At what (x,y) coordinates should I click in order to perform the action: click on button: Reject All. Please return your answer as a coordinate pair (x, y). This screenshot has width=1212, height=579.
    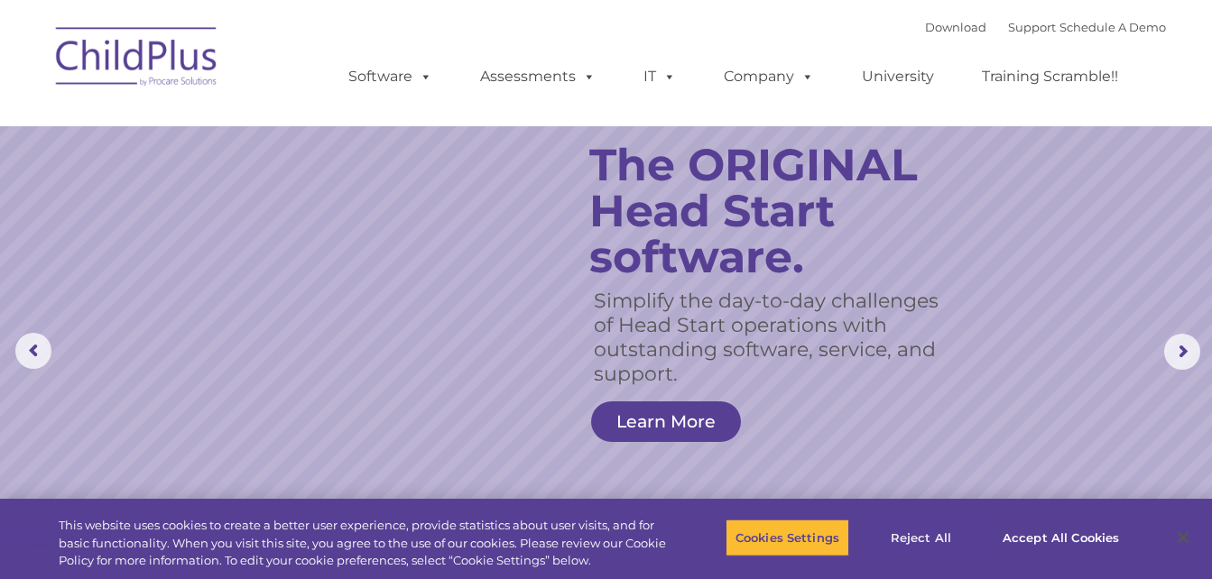
    Looking at the image, I should click on (921, 538).